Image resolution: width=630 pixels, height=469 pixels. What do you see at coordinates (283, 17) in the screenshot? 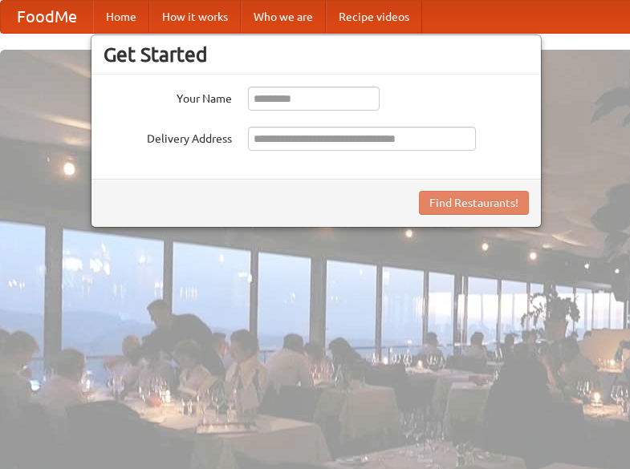
I see `a: Who we are` at bounding box center [283, 17].